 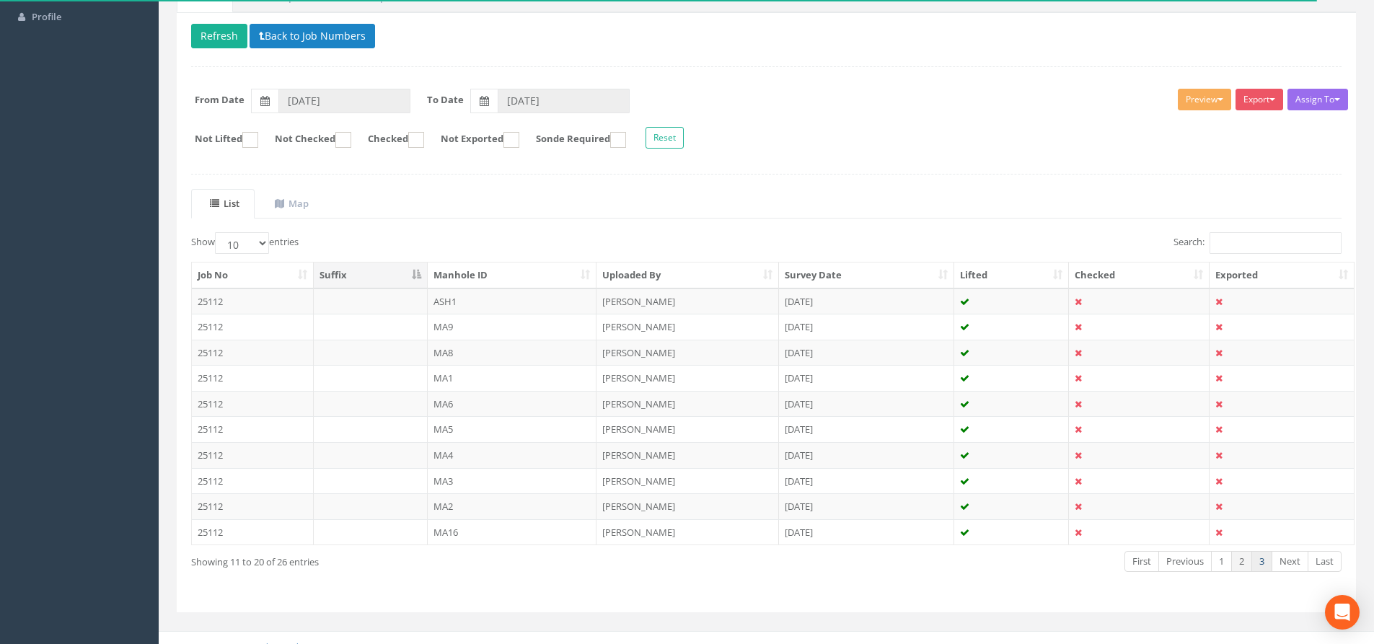 I want to click on label: Not Exported, so click(x=472, y=140).